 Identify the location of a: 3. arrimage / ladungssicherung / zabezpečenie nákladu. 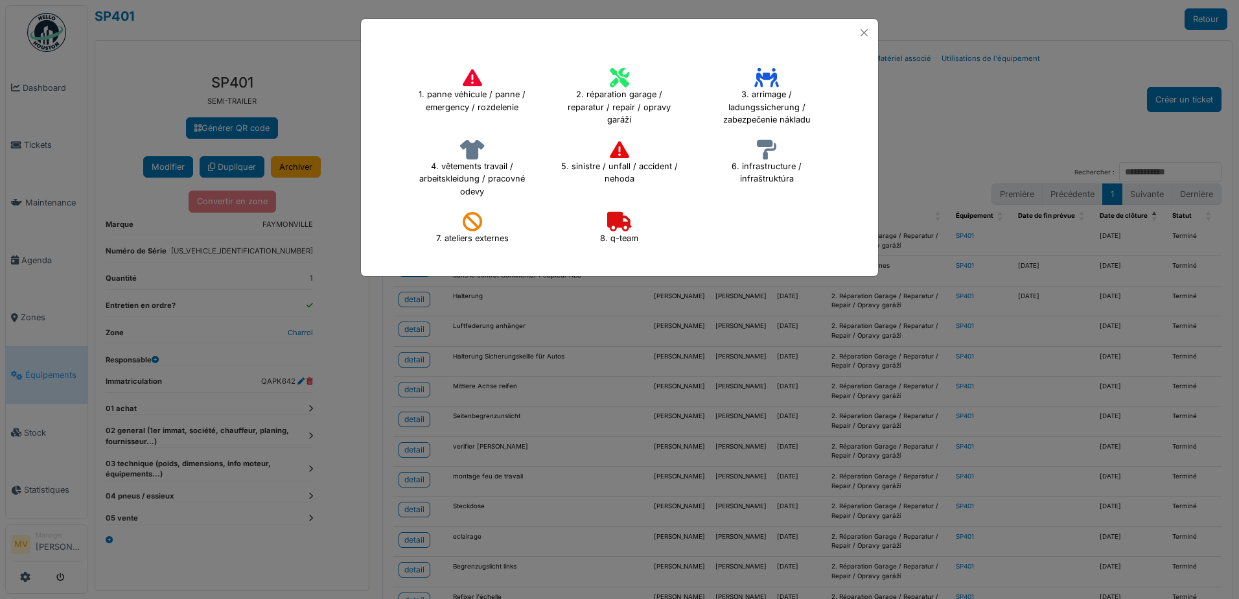
(766, 99).